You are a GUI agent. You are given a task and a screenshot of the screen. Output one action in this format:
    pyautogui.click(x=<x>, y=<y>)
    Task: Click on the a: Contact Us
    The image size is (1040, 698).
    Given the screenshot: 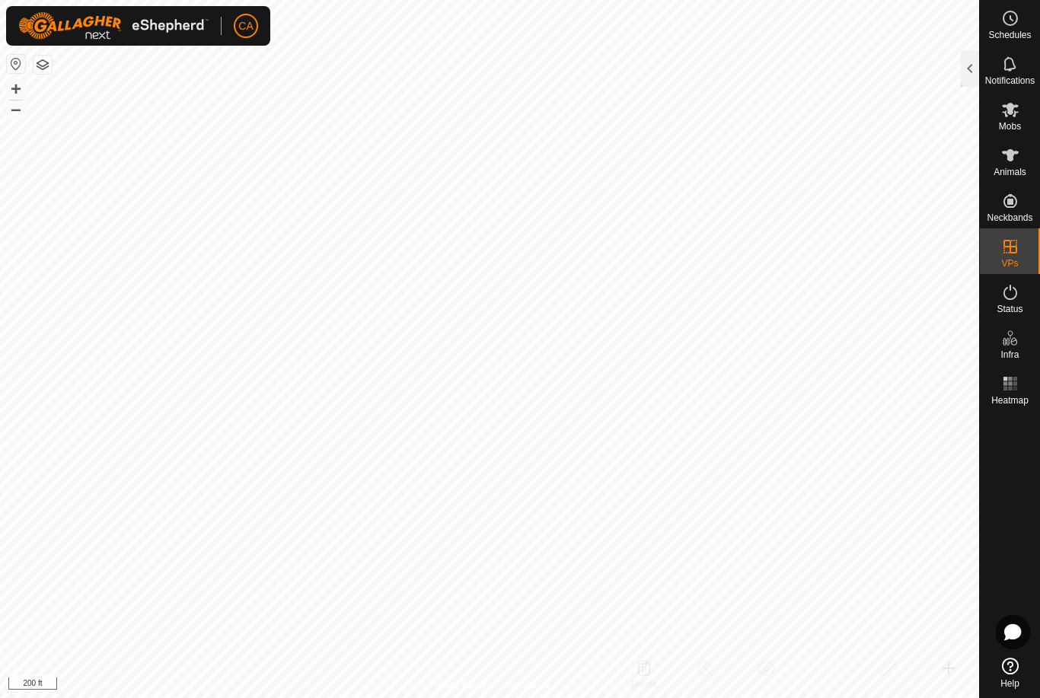 What is the action you would take?
    pyautogui.click(x=527, y=685)
    